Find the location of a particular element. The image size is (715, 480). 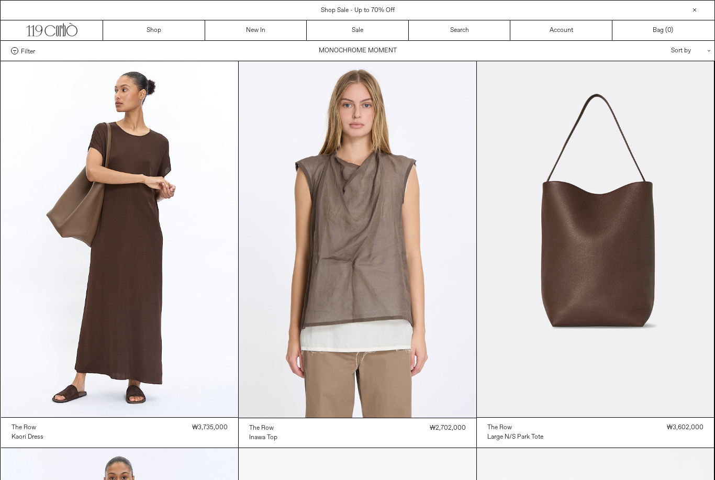

img: The Row Kaori Dress is located at coordinates (120, 239).